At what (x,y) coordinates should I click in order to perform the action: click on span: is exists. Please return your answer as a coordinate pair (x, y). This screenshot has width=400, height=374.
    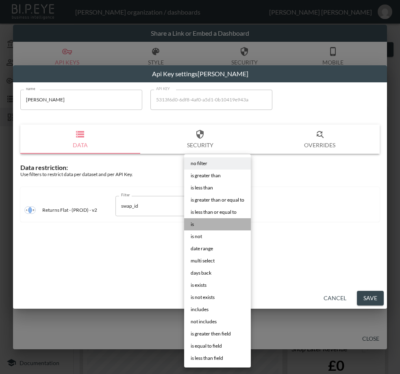
    Looking at the image, I should click on (198, 285).